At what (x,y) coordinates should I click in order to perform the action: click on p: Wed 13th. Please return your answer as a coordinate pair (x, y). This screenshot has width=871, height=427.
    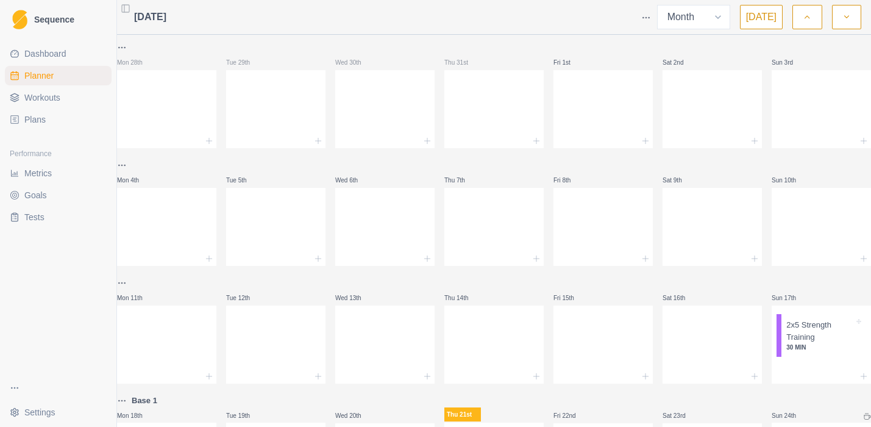
    Looking at the image, I should click on (354, 297).